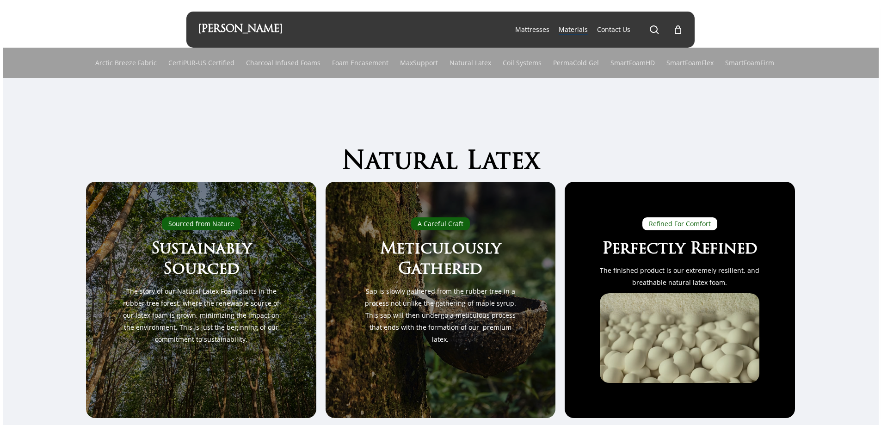  I want to click on span: Natural Latex, so click(441, 162).